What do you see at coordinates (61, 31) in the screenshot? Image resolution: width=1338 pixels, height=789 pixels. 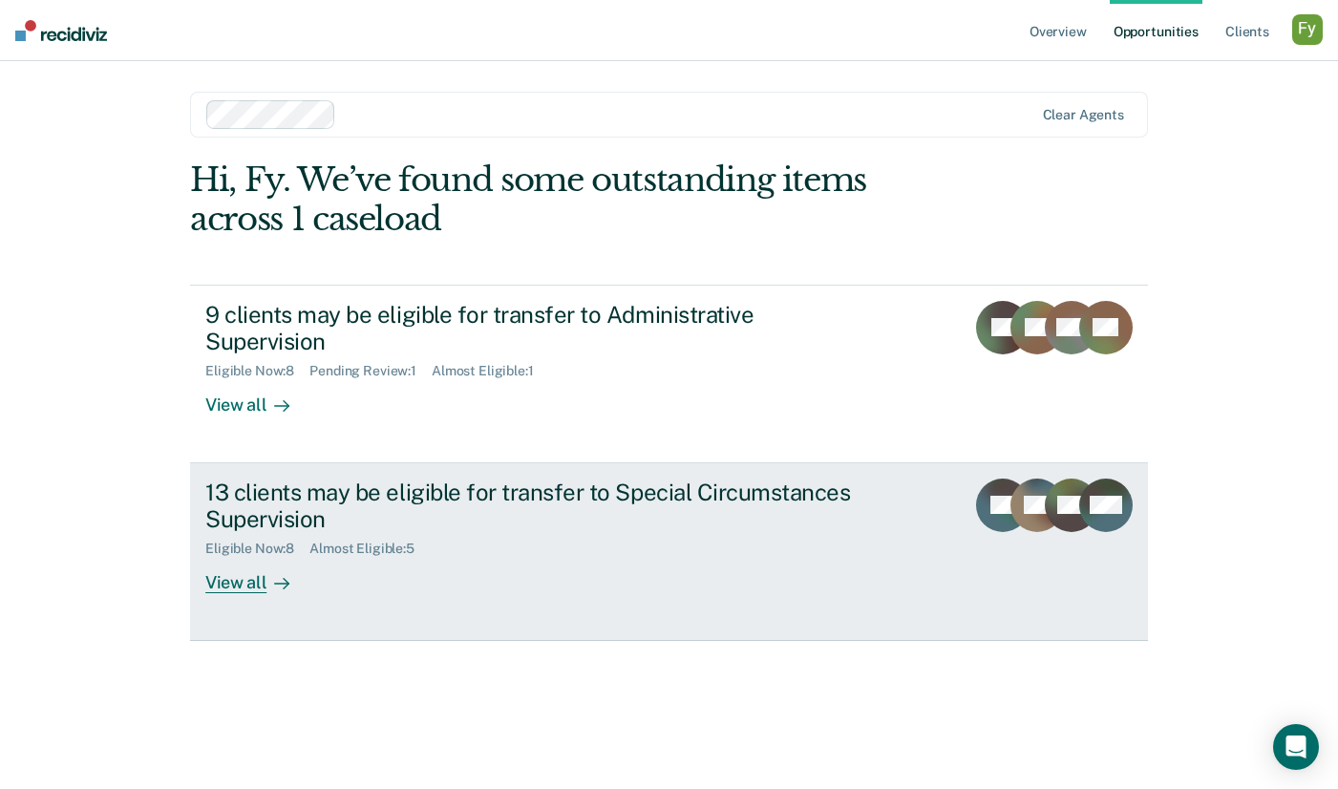 I see `img: Recidiviz` at bounding box center [61, 31].